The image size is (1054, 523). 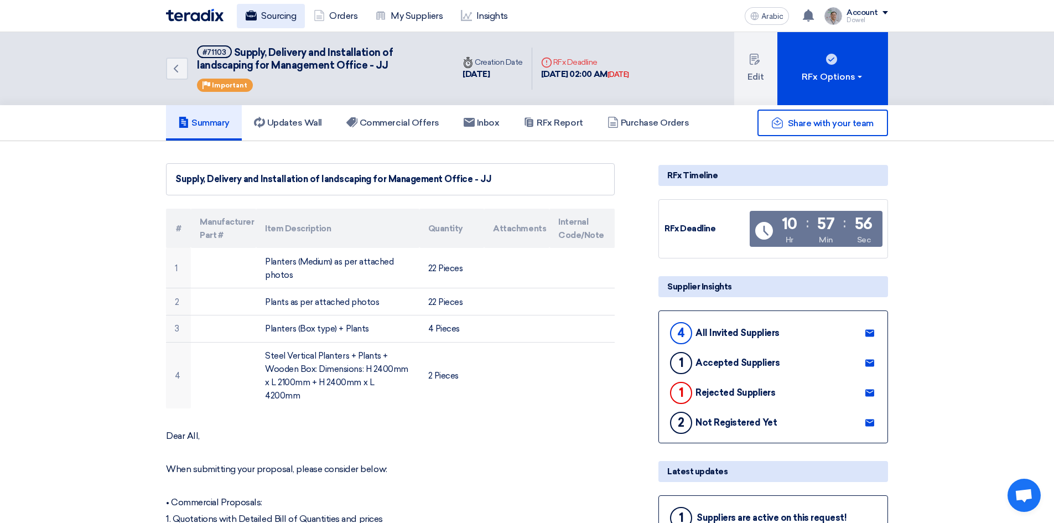 What do you see at coordinates (862, 12) in the screenshot?
I see `font: Account` at bounding box center [862, 12].